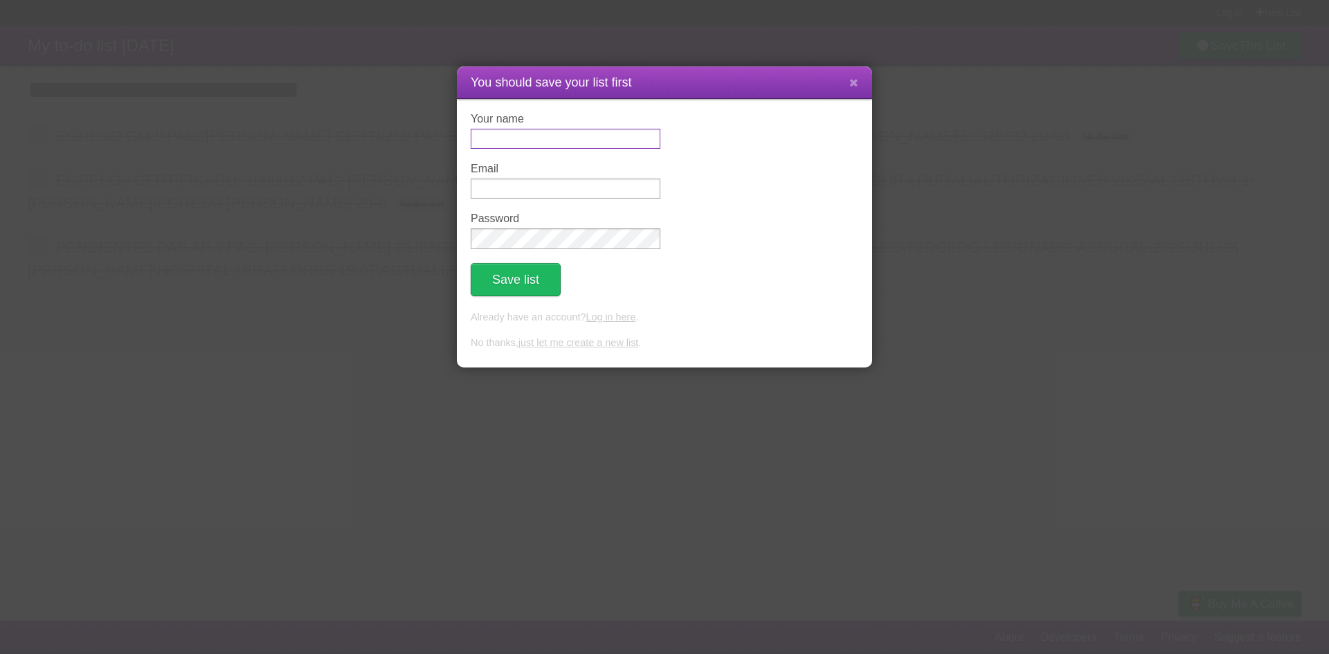 This screenshot has height=654, width=1329. What do you see at coordinates (611, 317) in the screenshot?
I see `a: Log in here` at bounding box center [611, 317].